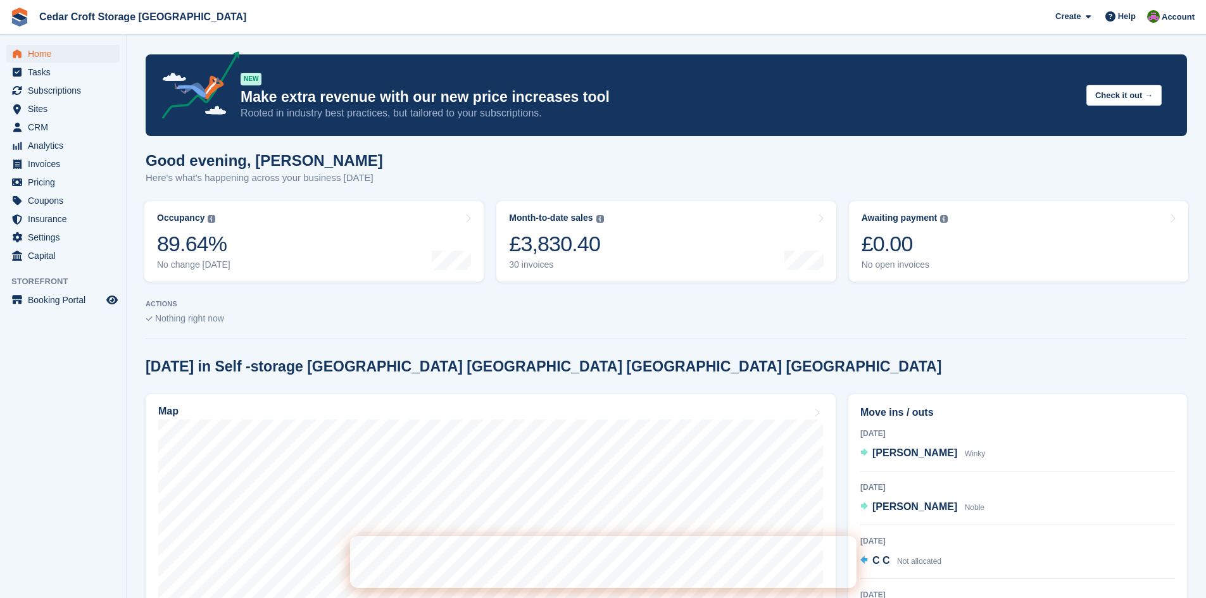 The height and width of the screenshot is (598, 1206). I want to click on span: Winky, so click(975, 454).